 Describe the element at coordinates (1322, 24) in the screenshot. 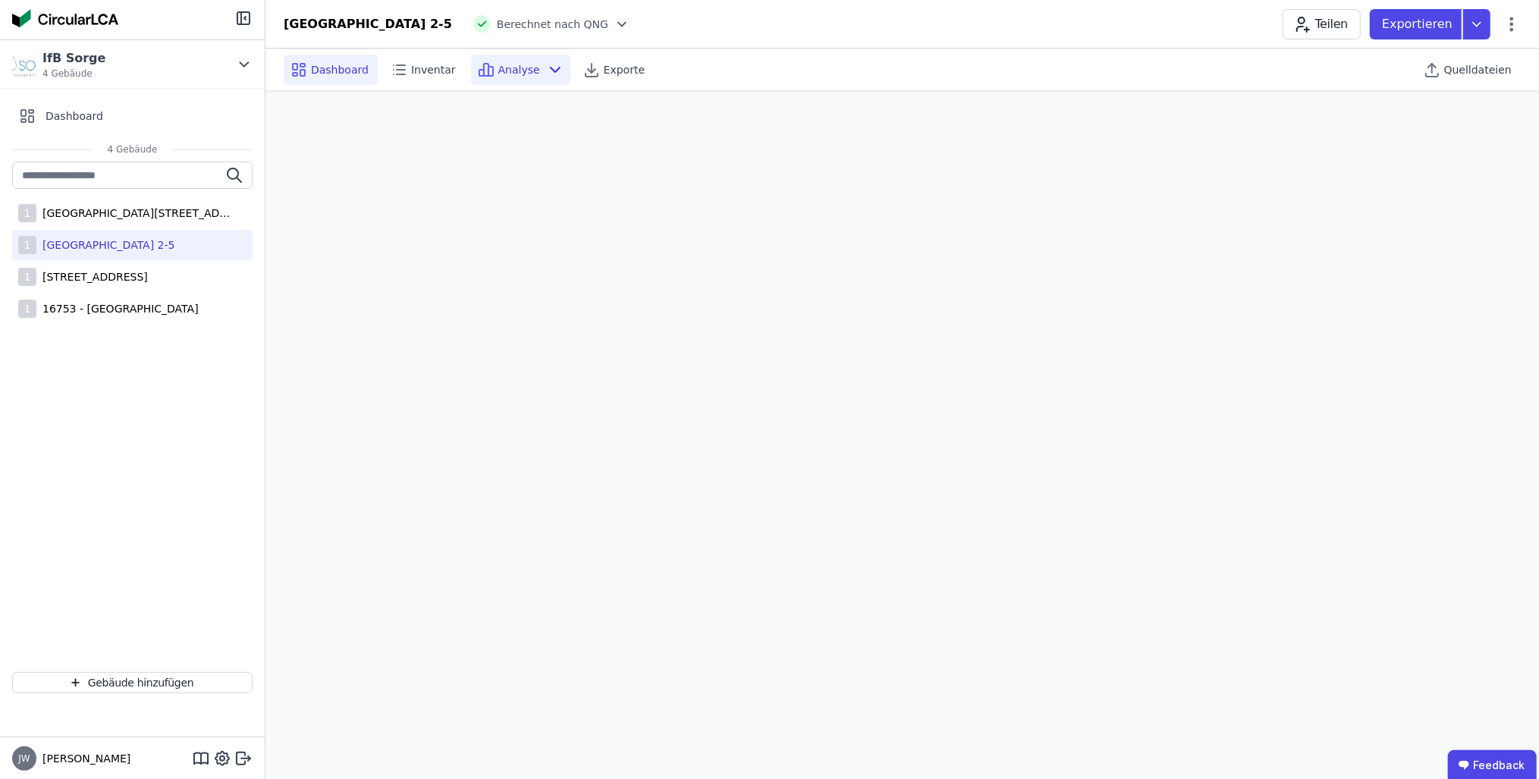

I see `button: Teilen` at that location.